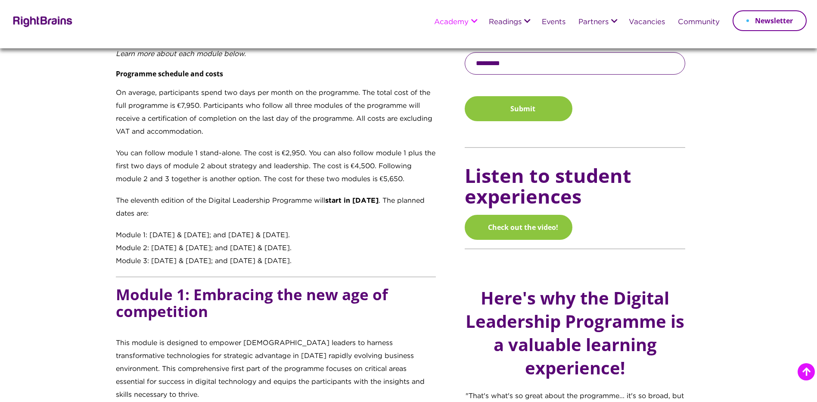  I want to click on button: Submit, so click(519, 109).